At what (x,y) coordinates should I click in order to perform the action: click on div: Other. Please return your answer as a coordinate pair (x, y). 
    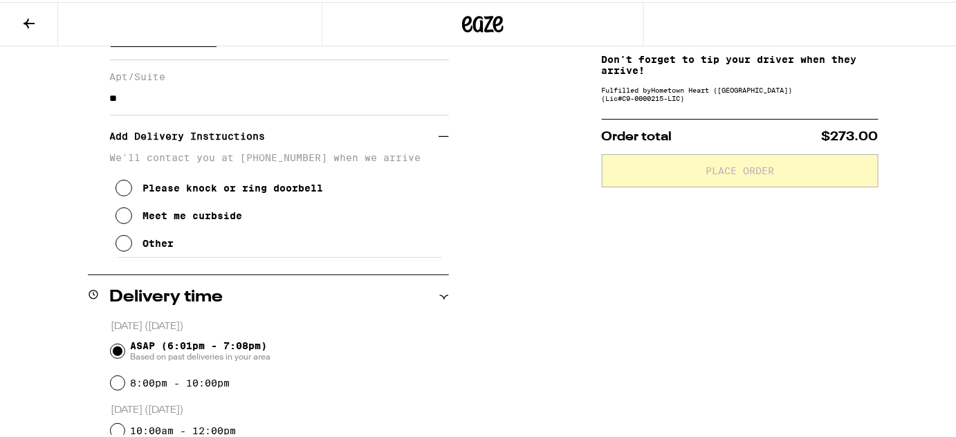
    Looking at the image, I should click on (158, 241).